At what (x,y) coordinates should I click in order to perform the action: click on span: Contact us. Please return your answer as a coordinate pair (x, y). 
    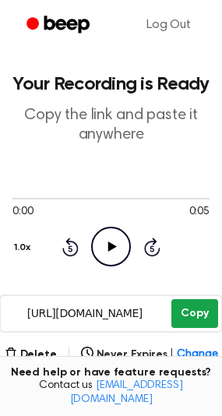
    Looking at the image, I should click on (111, 393).